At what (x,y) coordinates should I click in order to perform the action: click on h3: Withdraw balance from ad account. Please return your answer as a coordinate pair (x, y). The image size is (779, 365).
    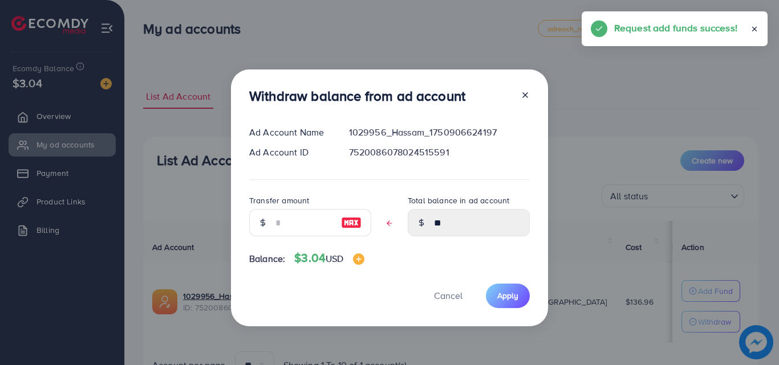
    Looking at the image, I should click on (357, 96).